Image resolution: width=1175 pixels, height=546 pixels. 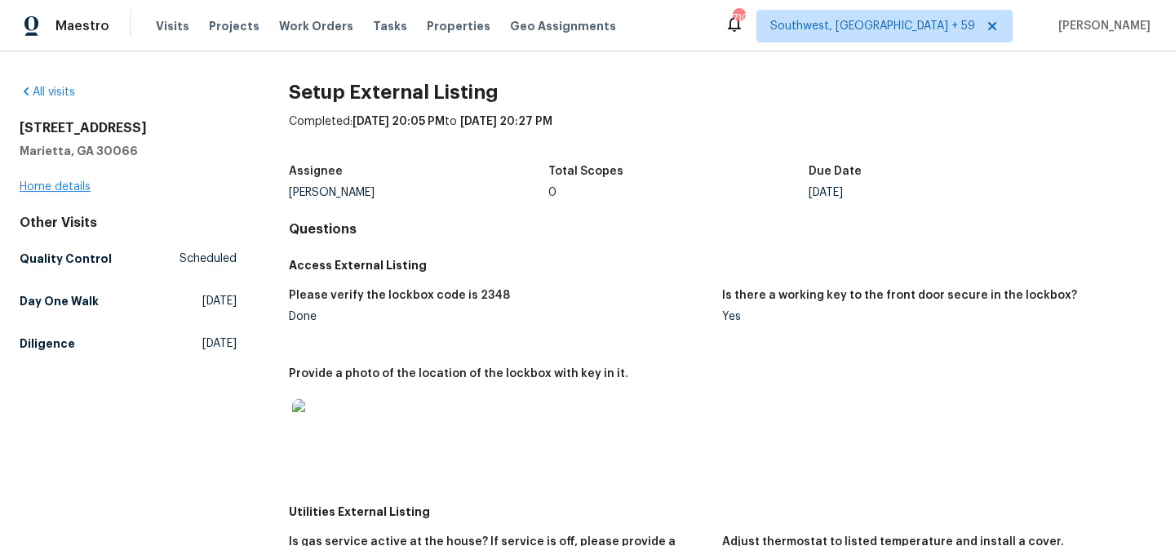 I want to click on a: All visits, so click(x=47, y=92).